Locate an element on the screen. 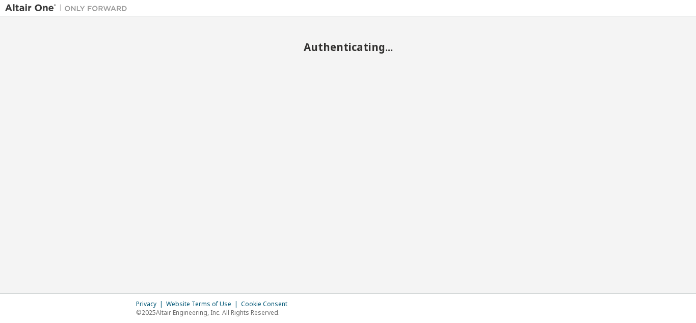 This screenshot has width=696, height=323. div: Website Terms of Use is located at coordinates (203, 304).